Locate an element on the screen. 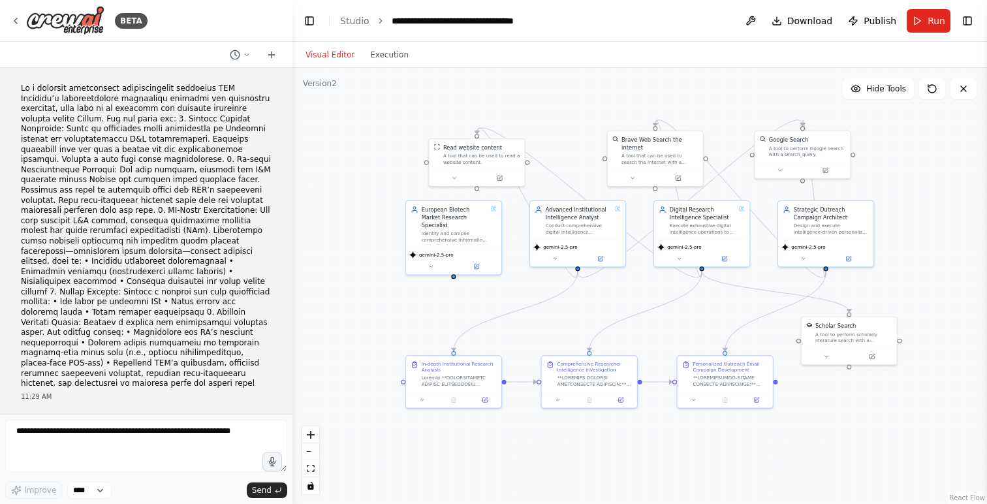 The width and height of the screenshot is (987, 504). div: Identify and compile comprehensive information about European biotech and pharmaceutical R&D orga... is located at coordinates (454, 236).